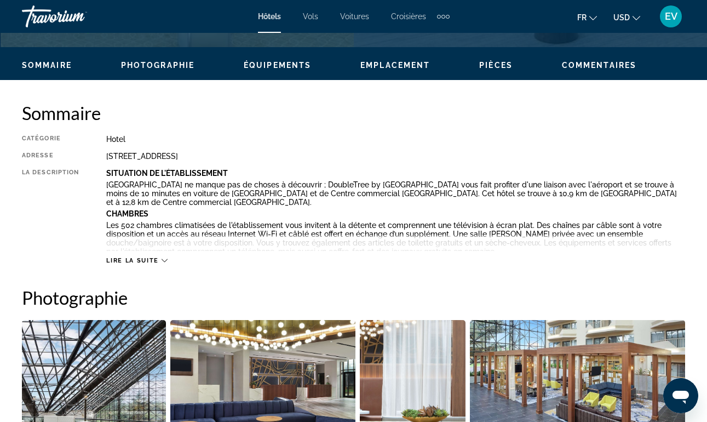  Describe the element at coordinates (395, 65) in the screenshot. I see `span: Emplacement` at that location.